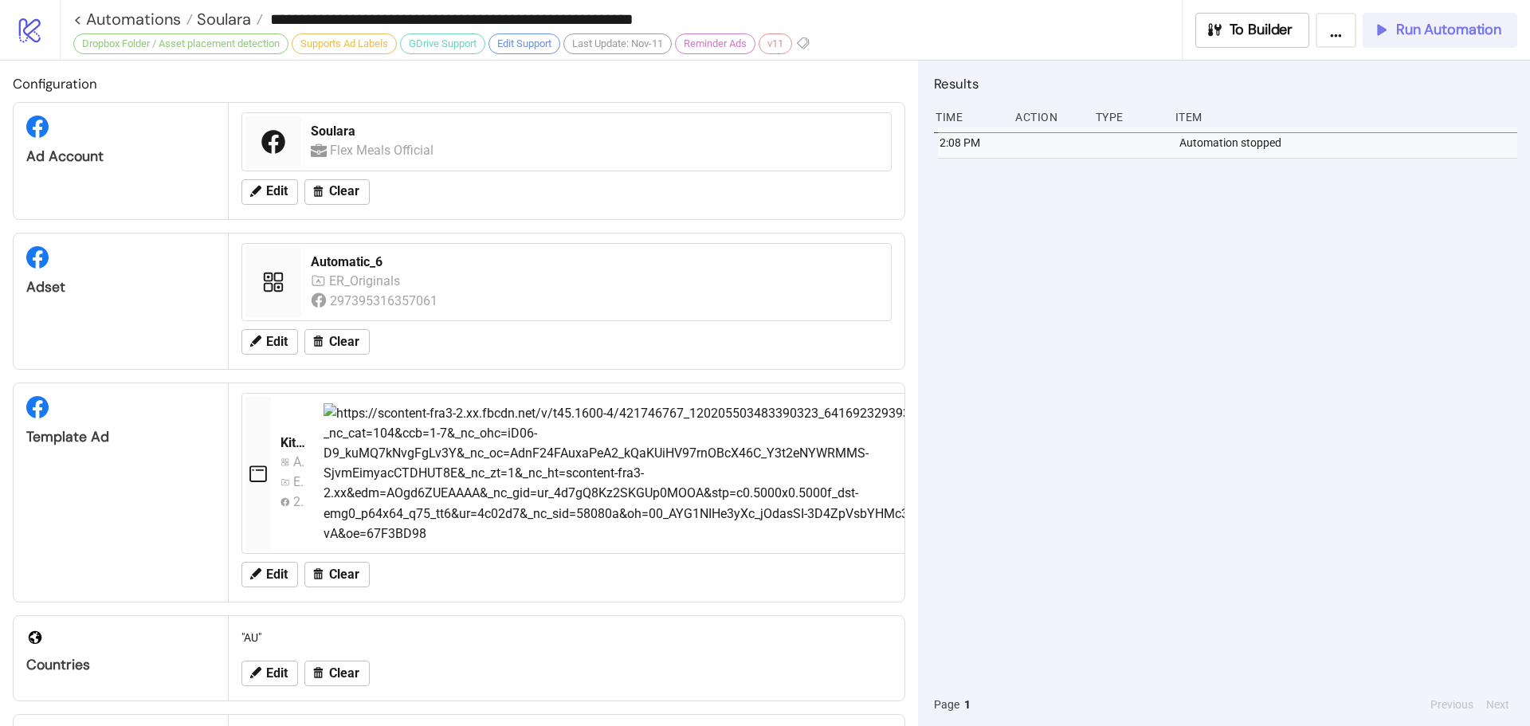 This screenshot has height=726, width=1530. What do you see at coordinates (1253, 30) in the screenshot?
I see `button: To Builder` at bounding box center [1253, 30].